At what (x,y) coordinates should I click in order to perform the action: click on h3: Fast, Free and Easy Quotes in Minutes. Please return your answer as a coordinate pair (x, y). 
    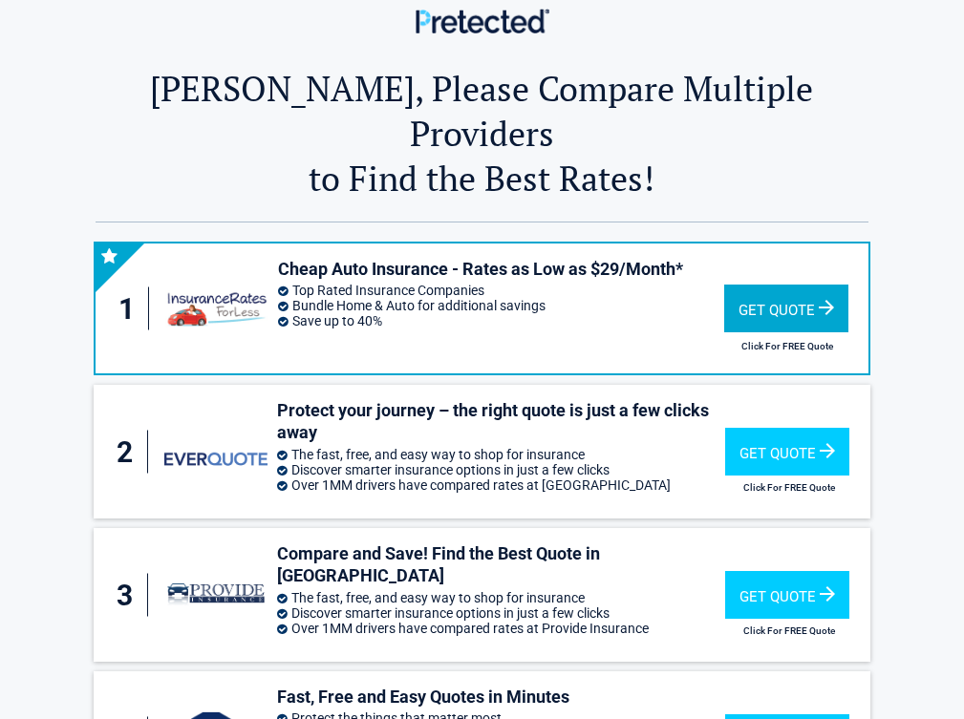
    Looking at the image, I should click on (501, 696).